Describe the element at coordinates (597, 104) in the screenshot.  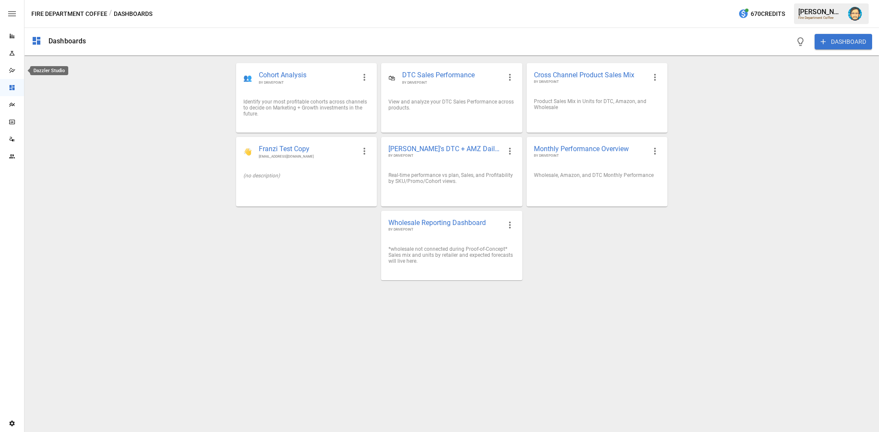
I see `div: Product Sales Mix in Units for DTC, Amazon, and Wholesale` at that location.